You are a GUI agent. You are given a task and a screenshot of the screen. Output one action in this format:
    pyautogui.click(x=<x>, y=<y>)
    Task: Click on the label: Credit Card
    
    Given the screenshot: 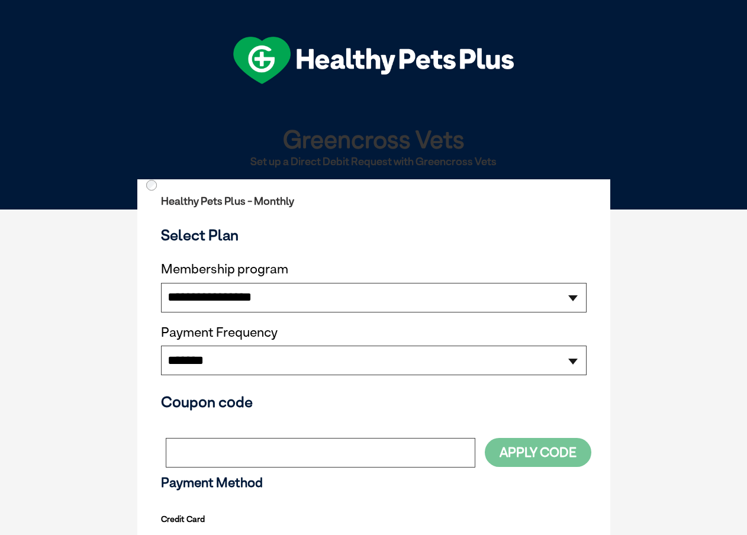 What is the action you would take?
    pyautogui.click(x=183, y=519)
    